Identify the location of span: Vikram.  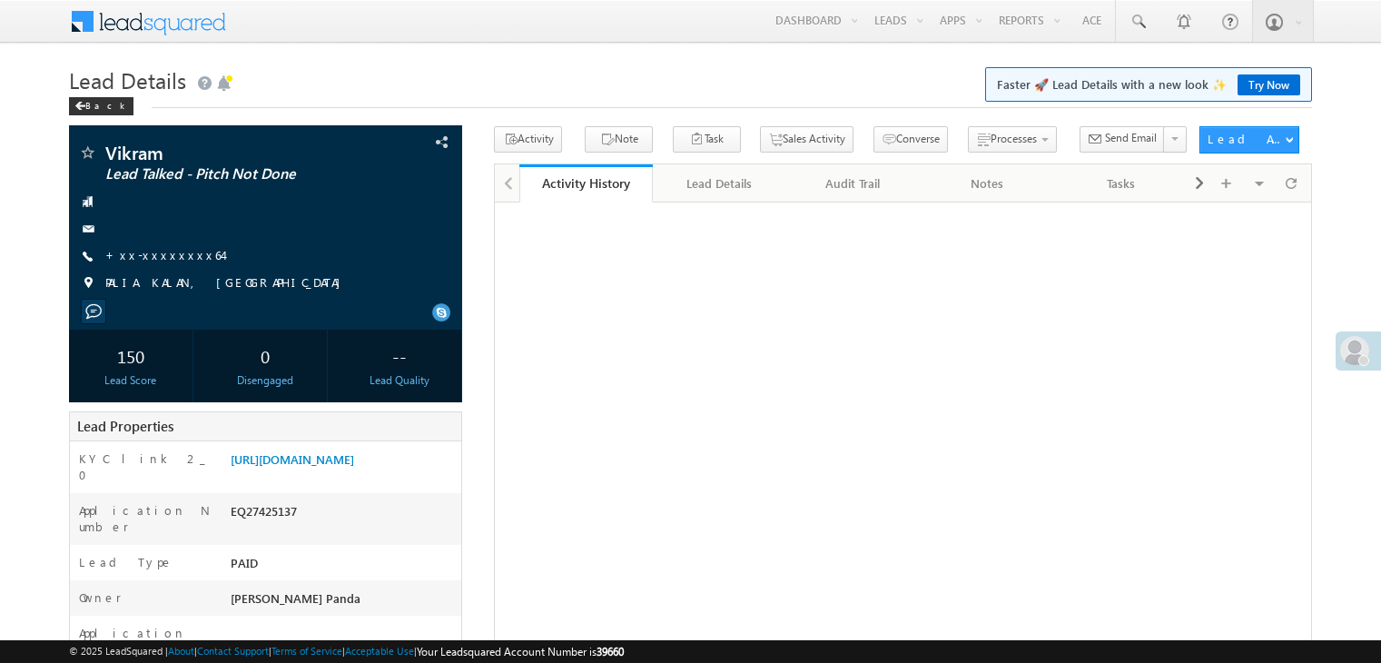
(227, 153).